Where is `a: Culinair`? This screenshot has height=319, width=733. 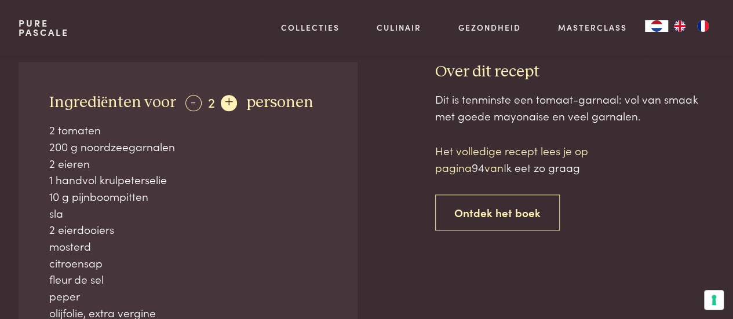
a: Culinair is located at coordinates (399, 27).